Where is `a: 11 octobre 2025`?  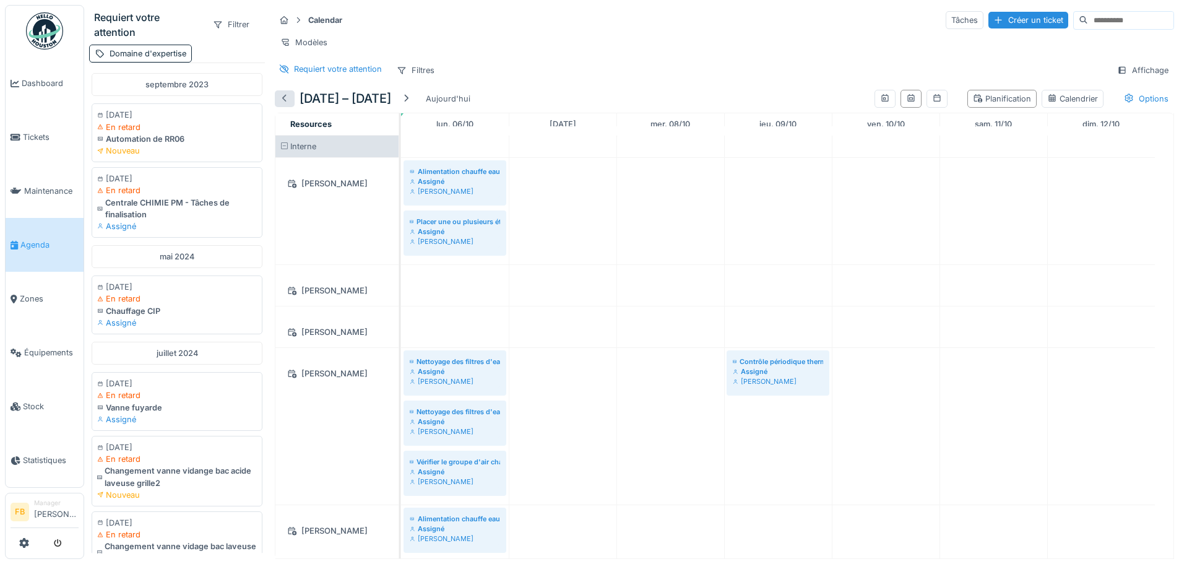 a: 11 octobre 2025 is located at coordinates (993, 124).